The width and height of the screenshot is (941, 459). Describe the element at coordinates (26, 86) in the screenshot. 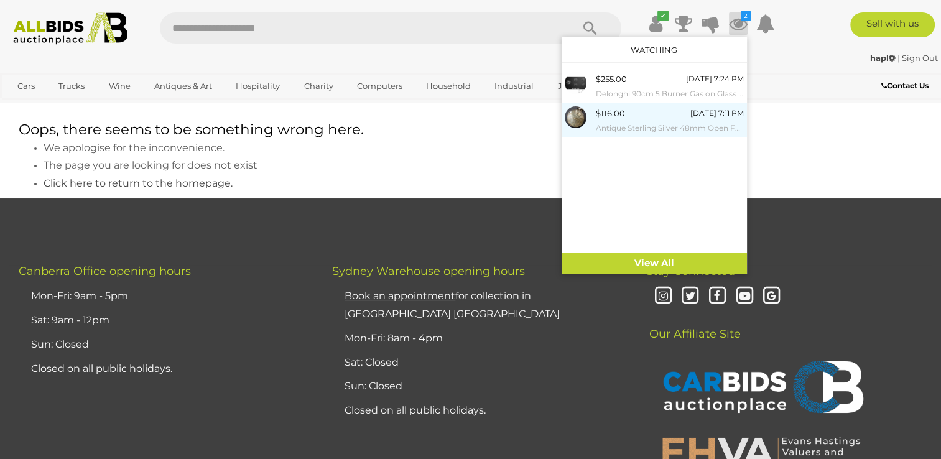

I see `a: Cars` at that location.